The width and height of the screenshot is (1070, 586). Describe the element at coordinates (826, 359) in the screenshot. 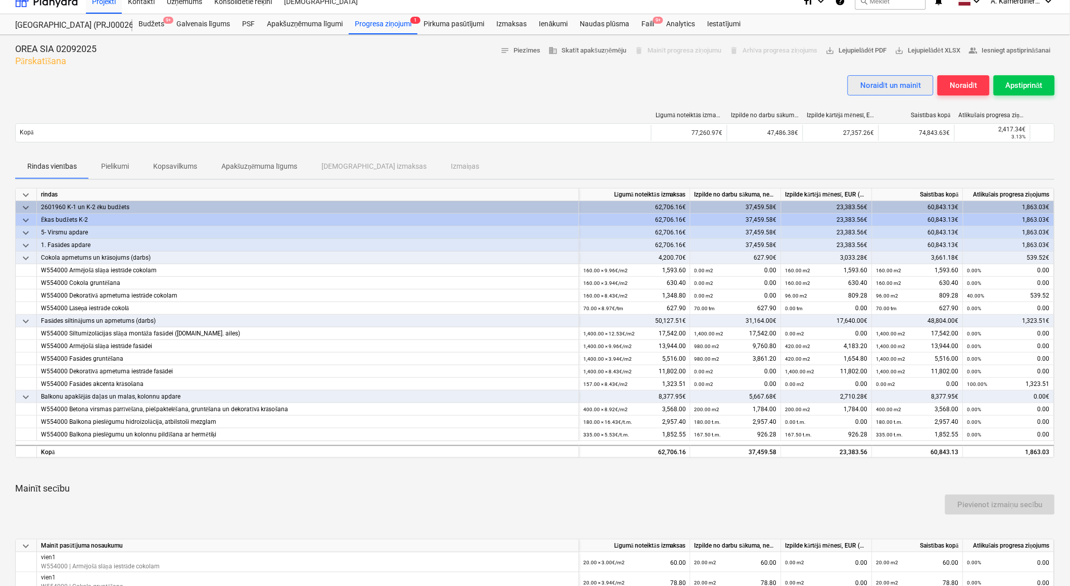

I see `div: 1,654.80` at that location.